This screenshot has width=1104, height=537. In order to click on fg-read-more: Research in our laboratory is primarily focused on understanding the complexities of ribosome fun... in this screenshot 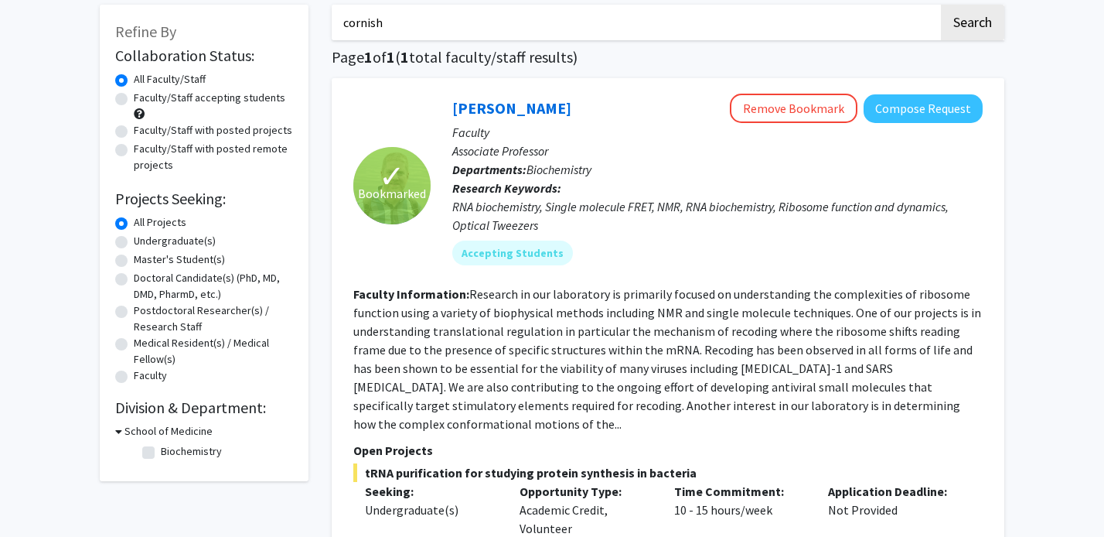, I will do `click(667, 359)`.